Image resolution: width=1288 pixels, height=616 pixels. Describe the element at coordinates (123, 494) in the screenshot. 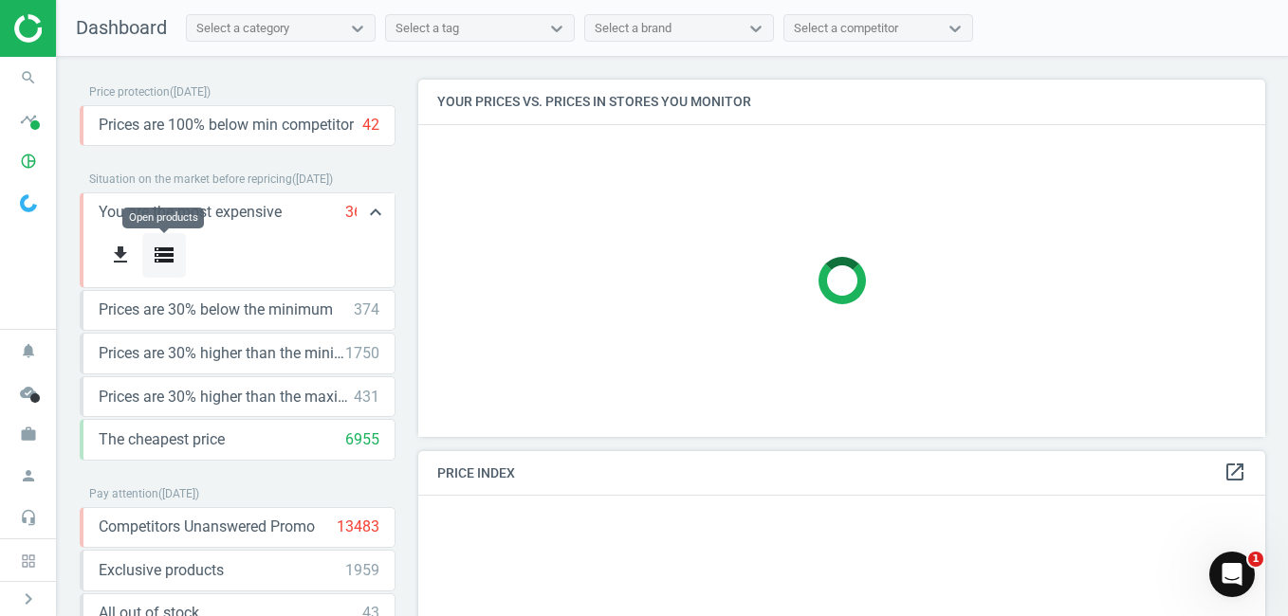

I see `span: Pay attention` at that location.